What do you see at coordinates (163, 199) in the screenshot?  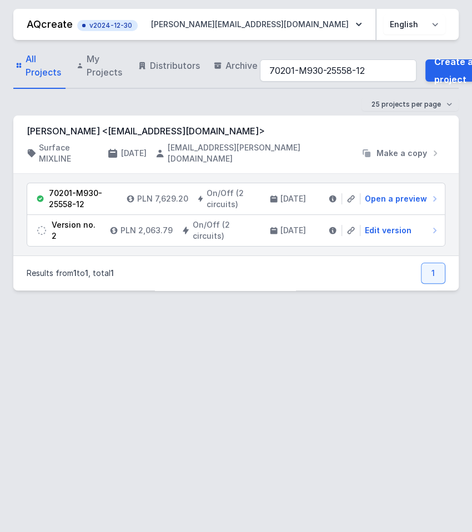 I see `h4: PLN 7,629.20` at bounding box center [163, 199].